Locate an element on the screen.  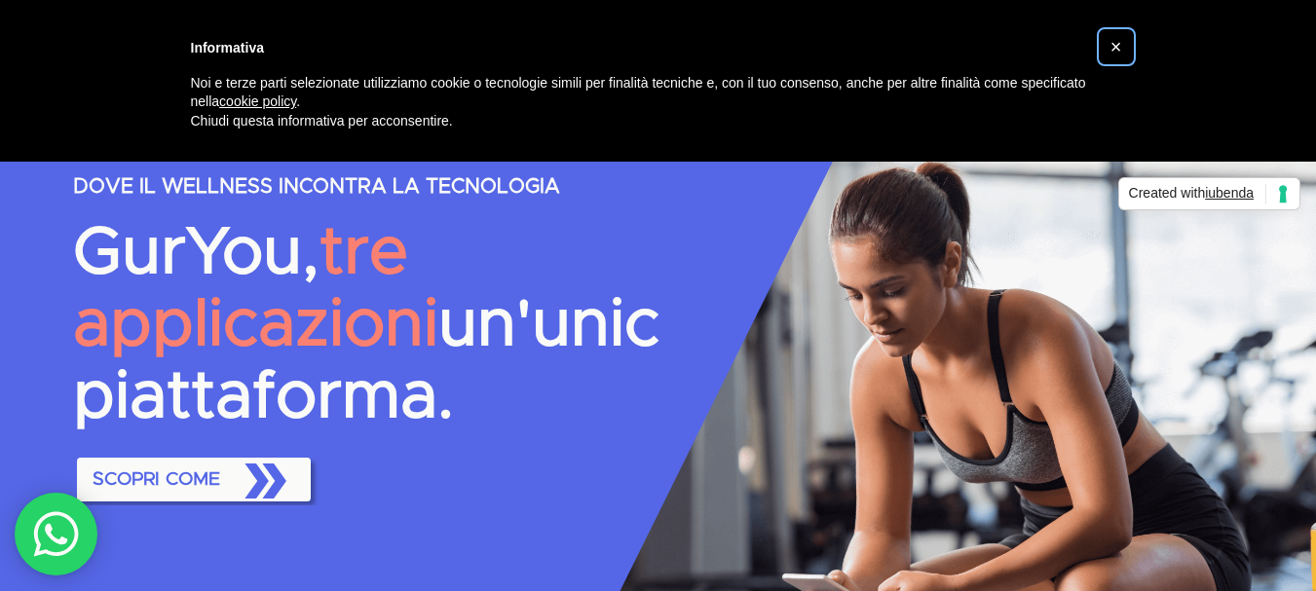
button: Chiudi questa informativa is located at coordinates (1117, 47).